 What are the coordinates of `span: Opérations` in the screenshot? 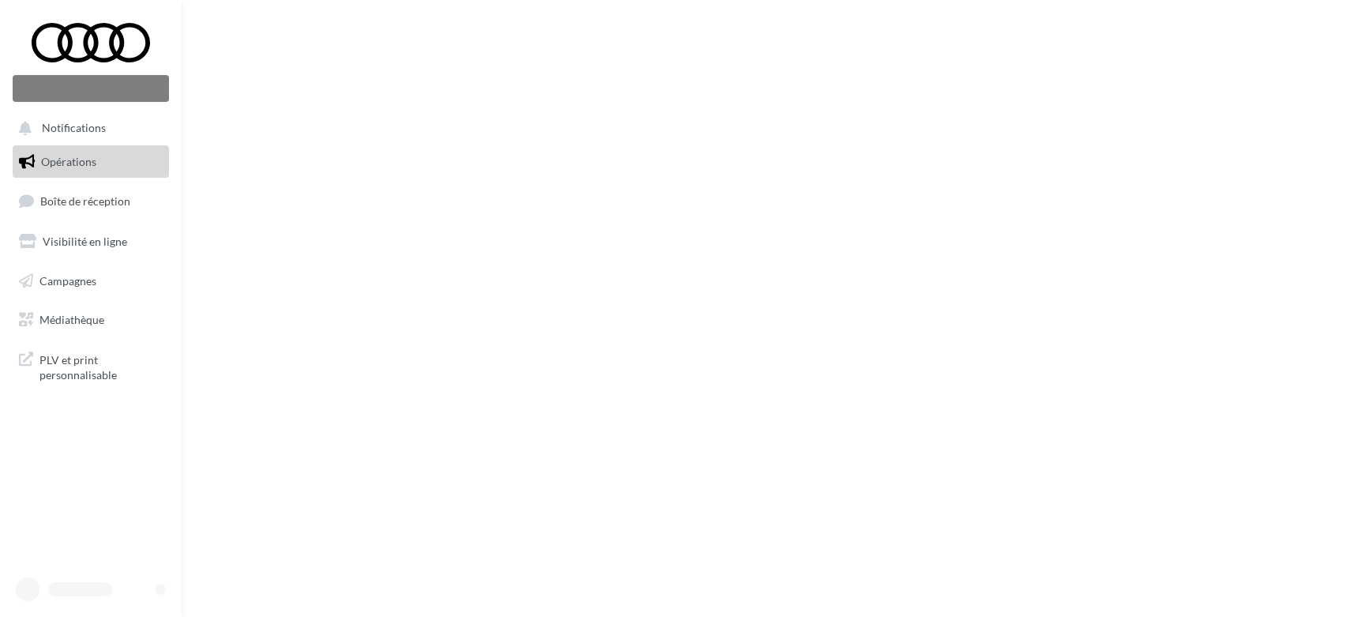 It's located at (69, 161).